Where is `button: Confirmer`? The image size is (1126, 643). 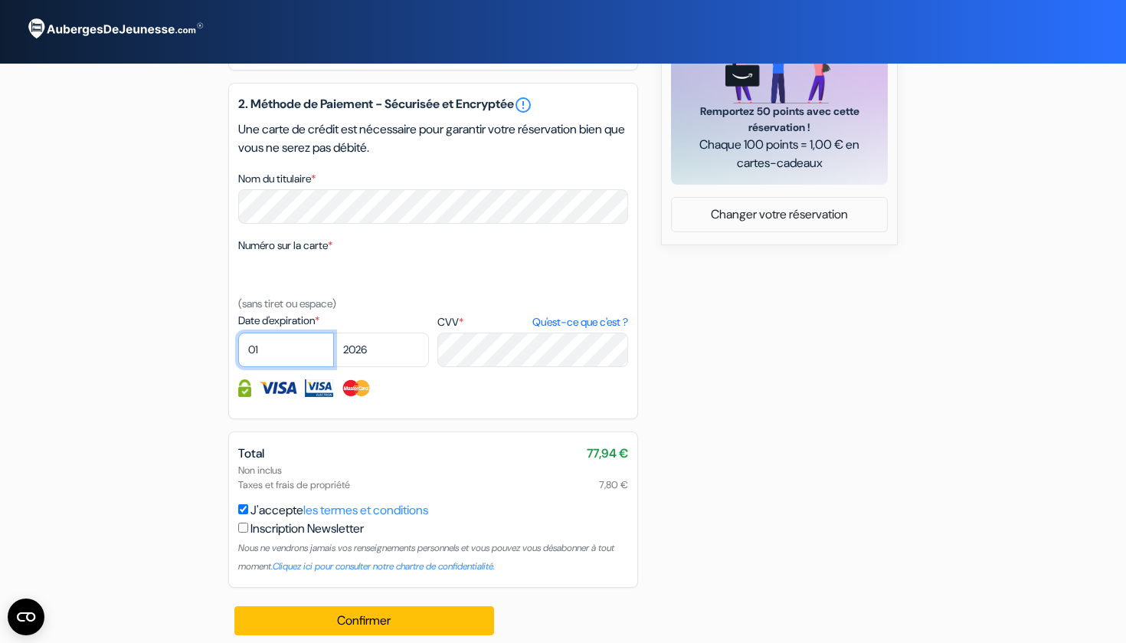
button: Confirmer is located at coordinates (364, 620).